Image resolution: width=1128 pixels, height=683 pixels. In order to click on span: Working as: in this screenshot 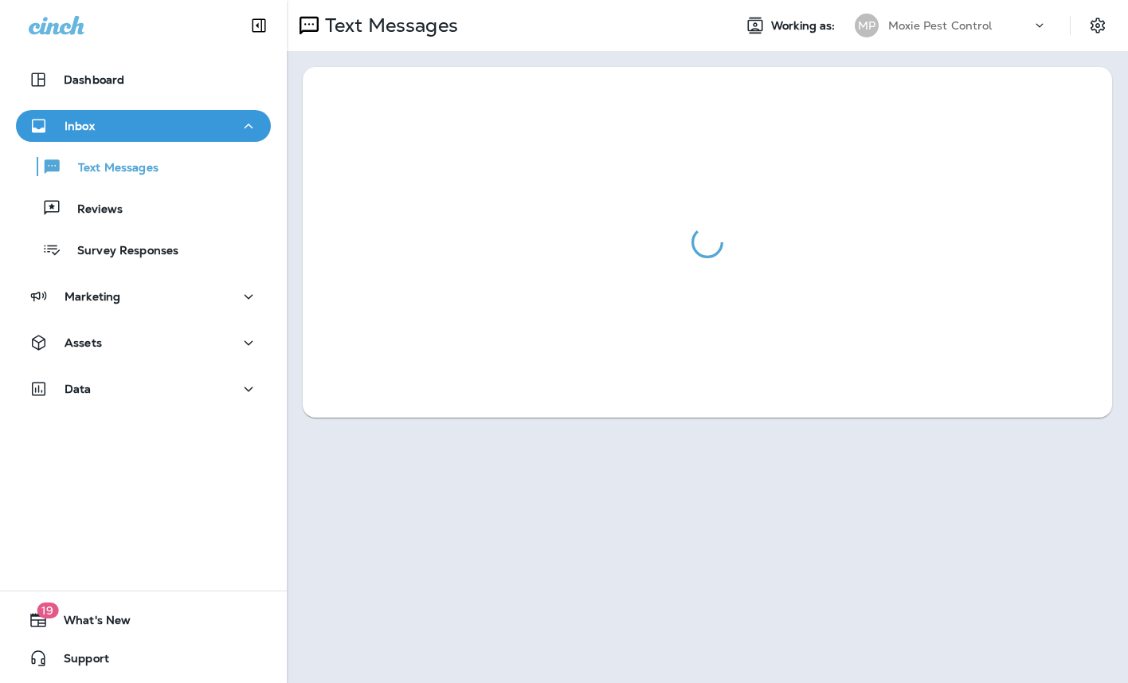, I will do `click(804, 25)`.